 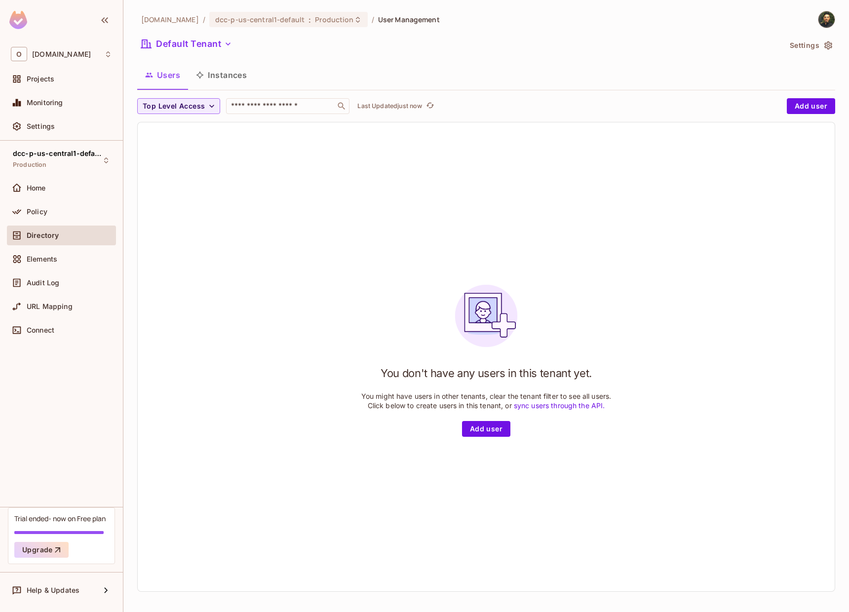 What do you see at coordinates (559, 405) in the screenshot?
I see `a: sync users through the API.` at bounding box center [559, 405].